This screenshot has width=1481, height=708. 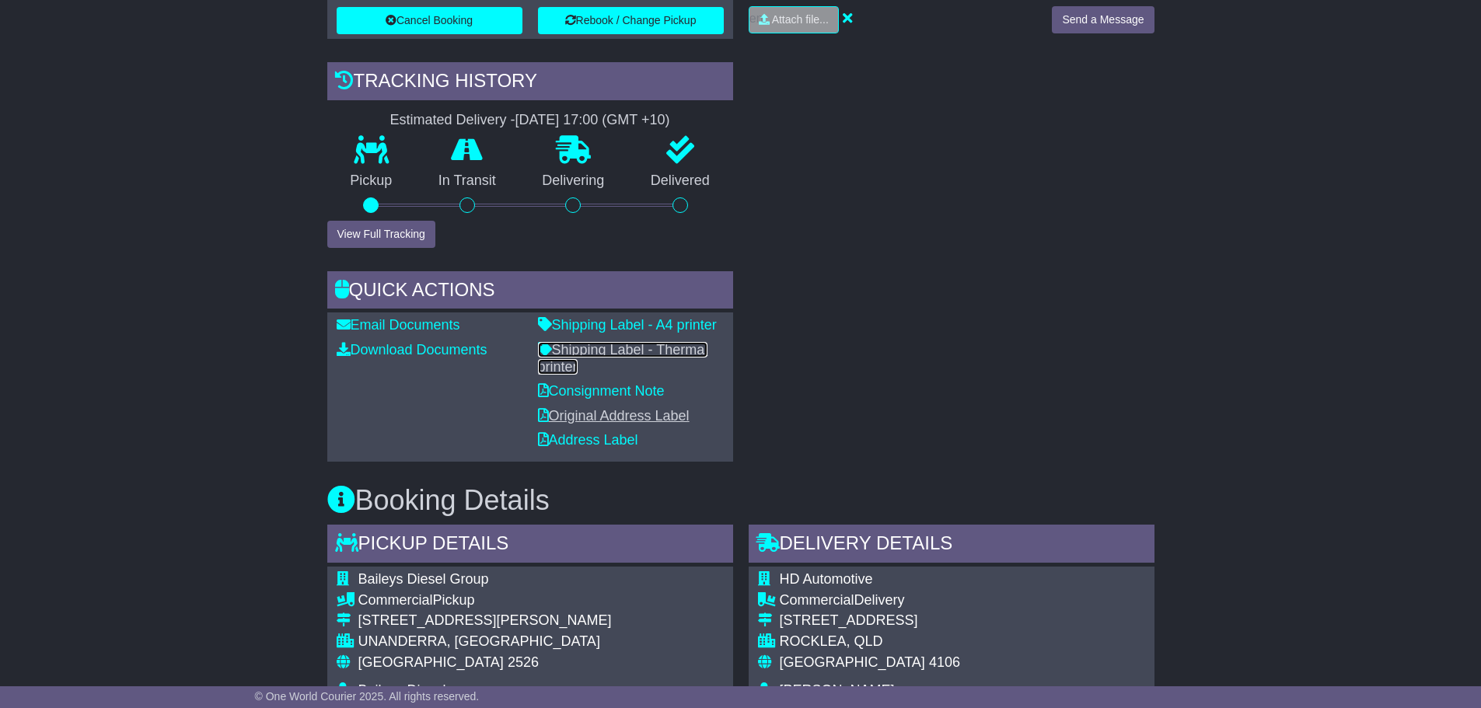 I want to click on div: Delivery, so click(x=955, y=601).